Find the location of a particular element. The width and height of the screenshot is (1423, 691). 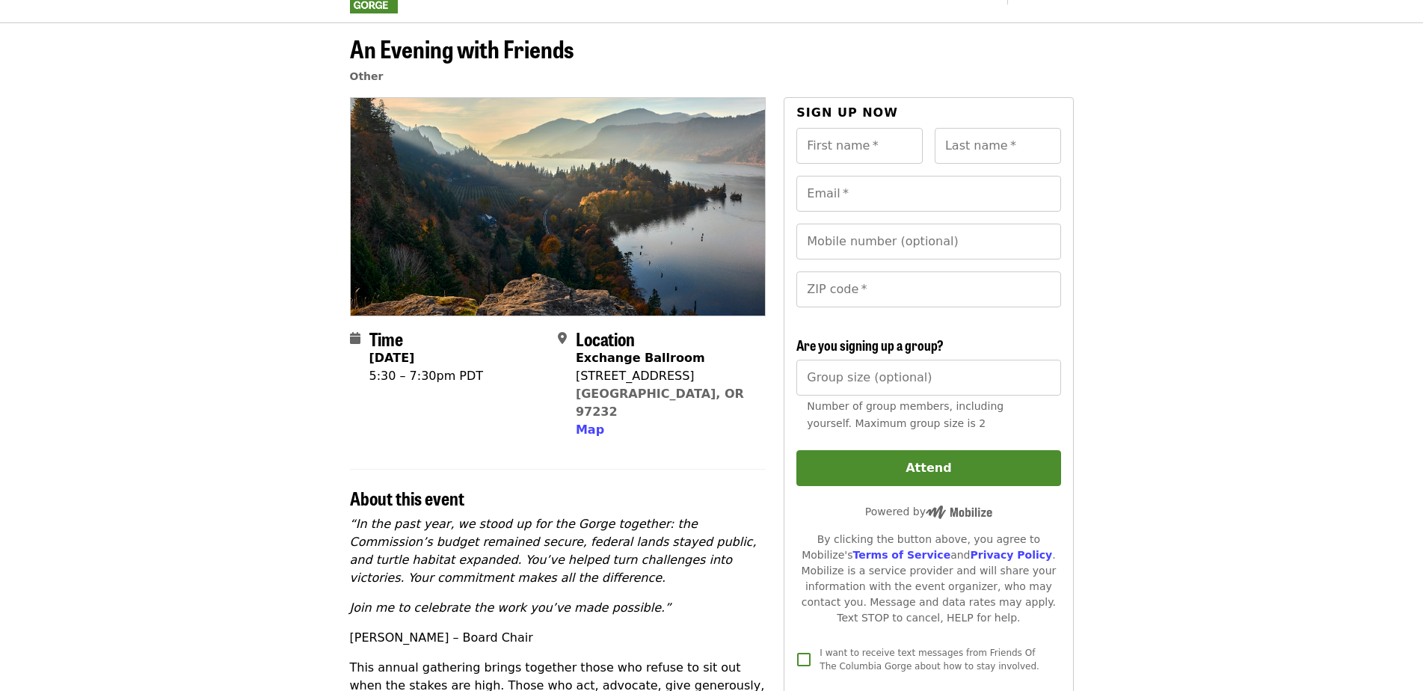

span: Sign up now is located at coordinates (847, 112).